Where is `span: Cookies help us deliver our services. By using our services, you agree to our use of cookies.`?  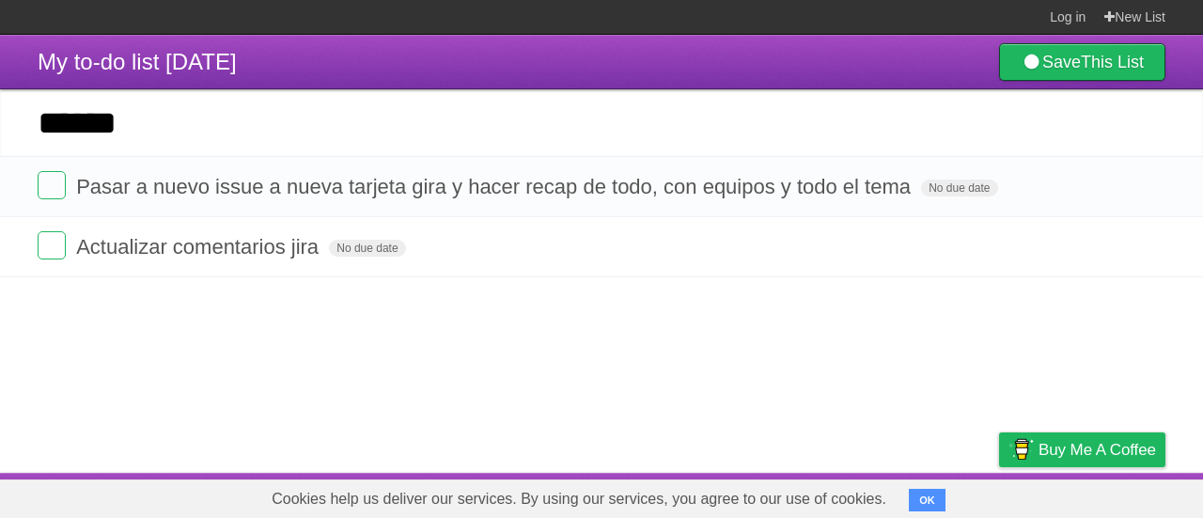
span: Cookies help us deliver our services. By using our services, you agree to our use of cookies. is located at coordinates (579, 499).